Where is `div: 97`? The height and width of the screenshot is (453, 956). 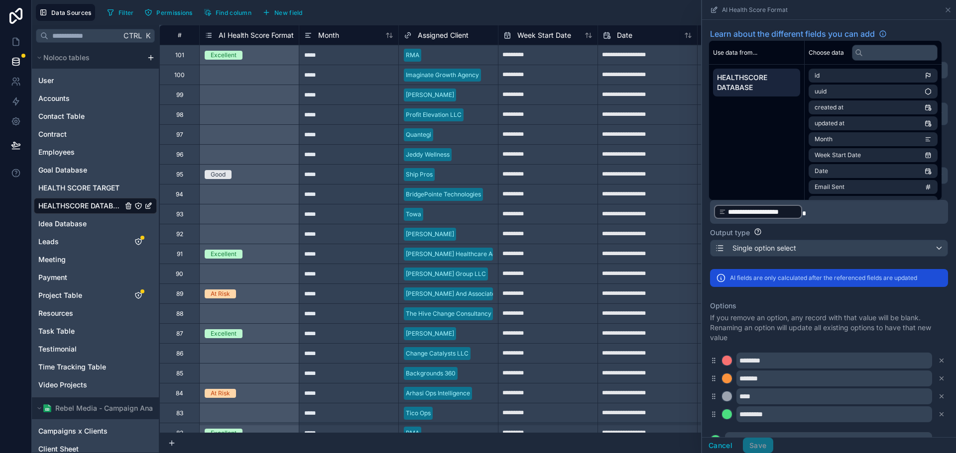 div: 97 is located at coordinates (180, 135).